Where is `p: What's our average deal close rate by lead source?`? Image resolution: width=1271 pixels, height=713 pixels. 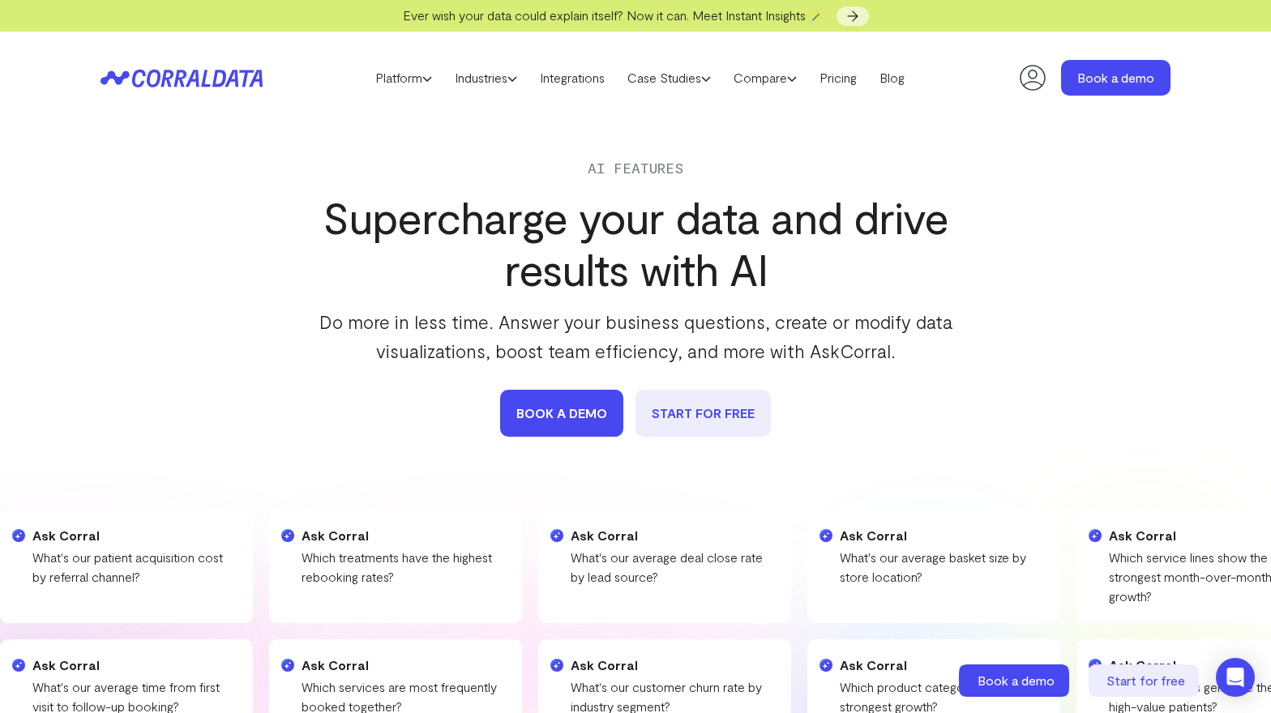
p: What's our average deal close rate by lead source? is located at coordinates (673, 567).